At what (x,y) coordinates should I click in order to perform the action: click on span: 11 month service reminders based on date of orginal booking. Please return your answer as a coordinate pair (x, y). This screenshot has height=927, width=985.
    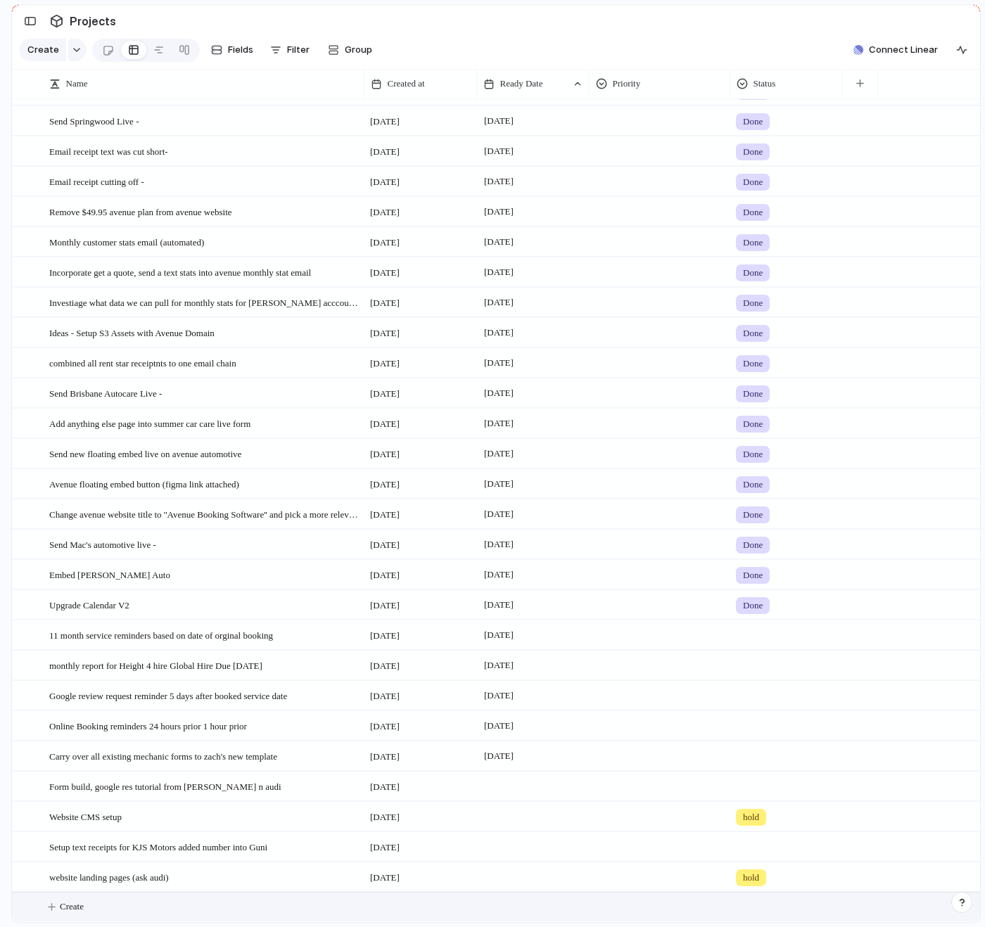
    Looking at the image, I should click on (161, 635).